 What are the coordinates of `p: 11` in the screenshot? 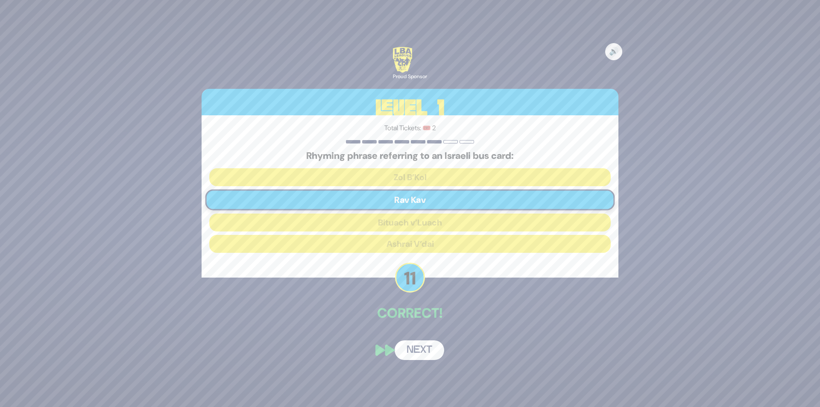 It's located at (410, 278).